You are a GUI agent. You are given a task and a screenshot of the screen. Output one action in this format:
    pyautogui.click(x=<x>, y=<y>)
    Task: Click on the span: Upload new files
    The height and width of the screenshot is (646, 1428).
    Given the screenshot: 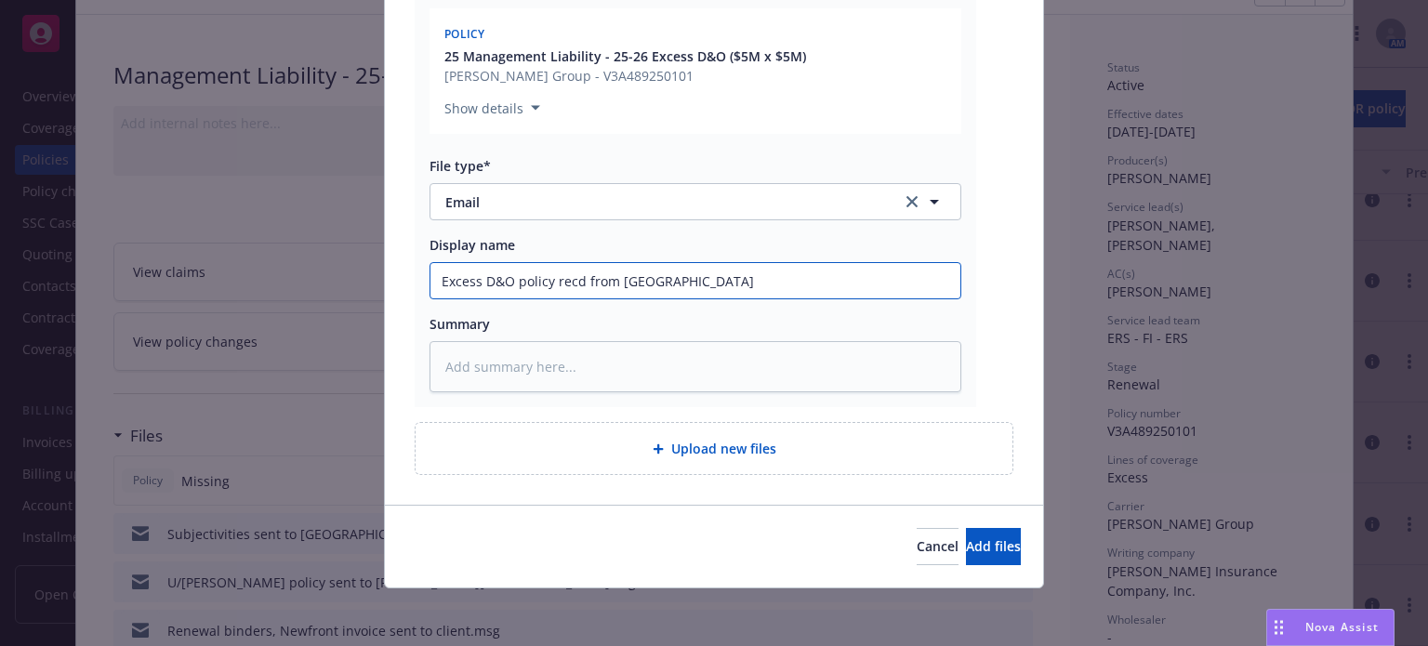 What is the action you would take?
    pyautogui.click(x=723, y=448)
    